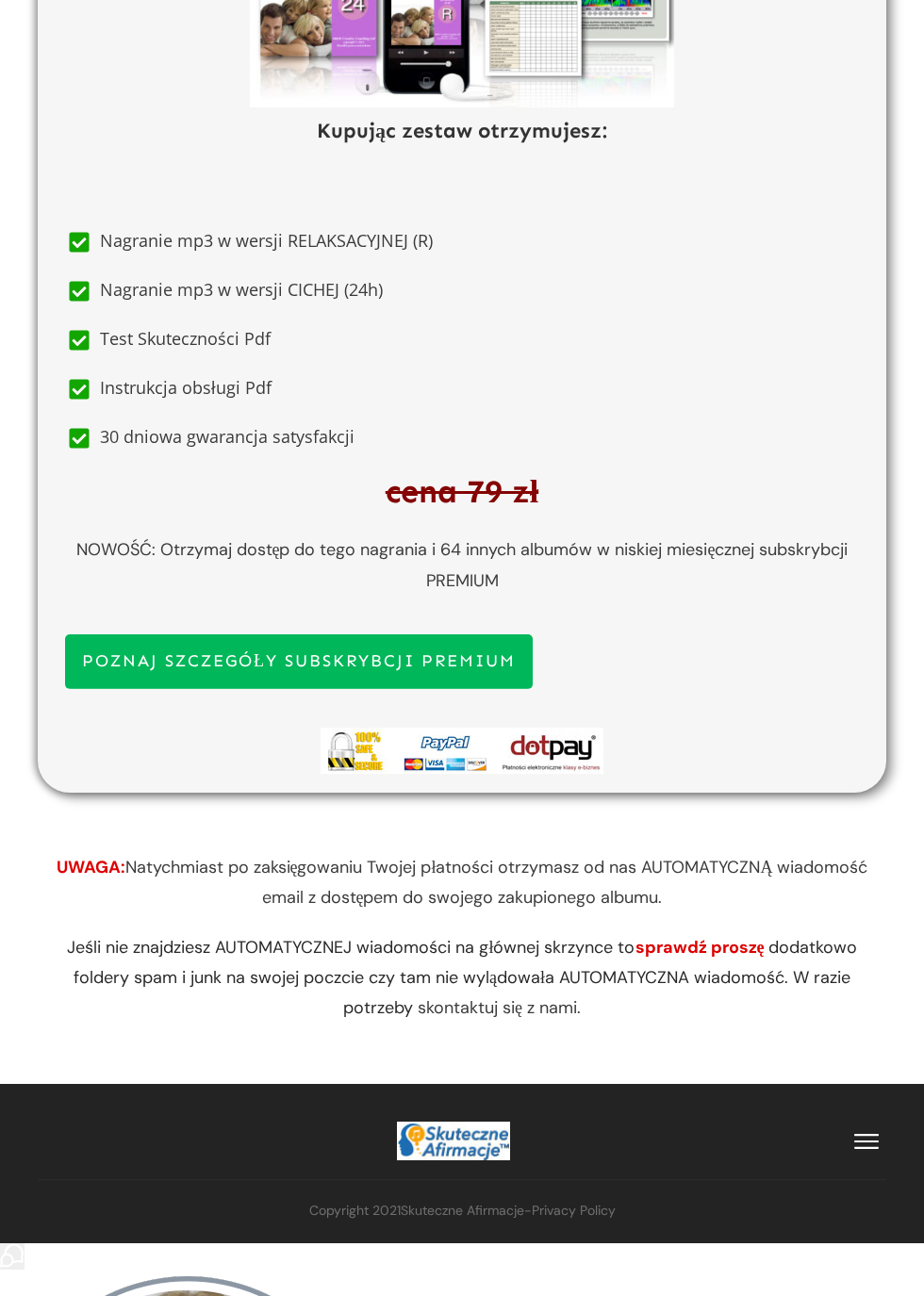  I want to click on h2: Kupując zestaw otrzymujesz:, so click(462, 141).